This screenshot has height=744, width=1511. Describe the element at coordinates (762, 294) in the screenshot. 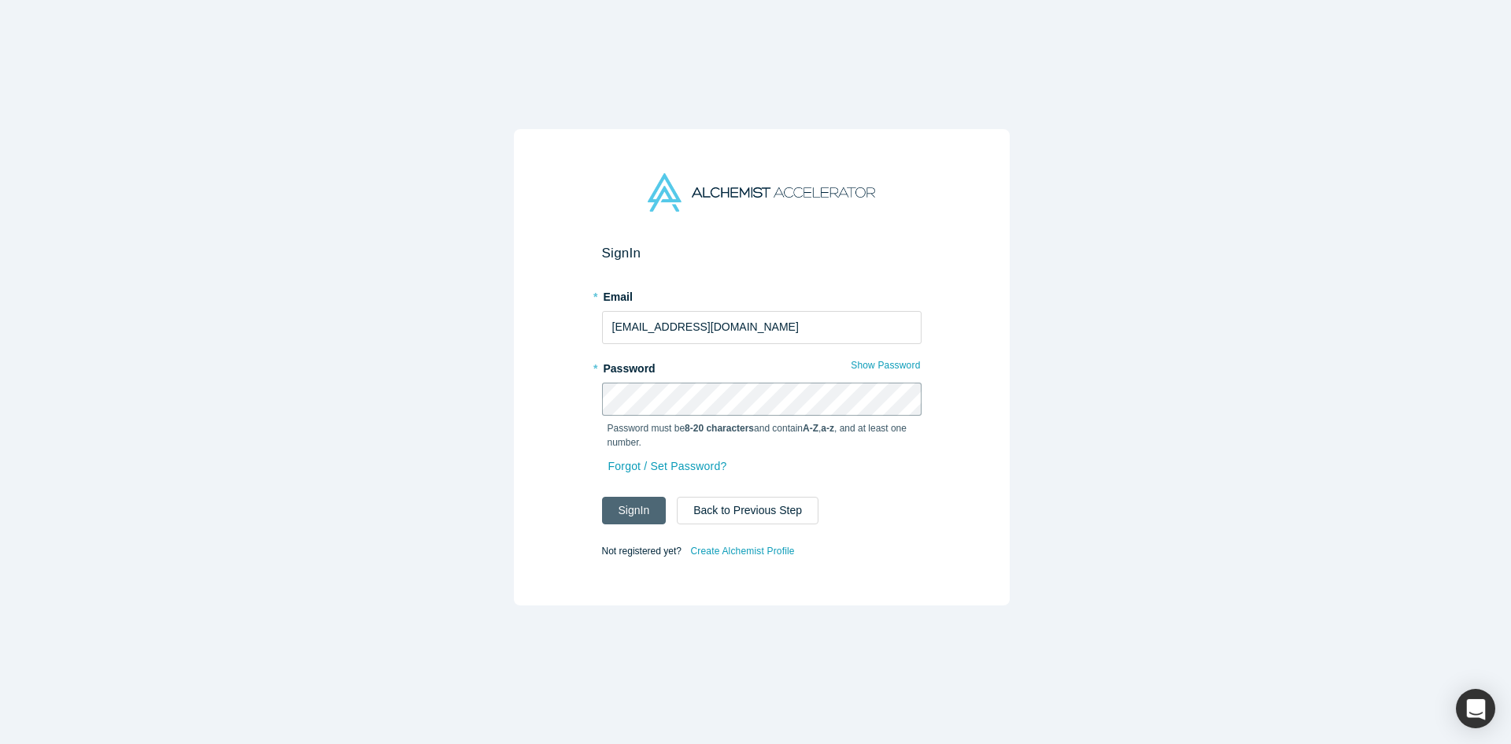

I see `label: Email` at that location.